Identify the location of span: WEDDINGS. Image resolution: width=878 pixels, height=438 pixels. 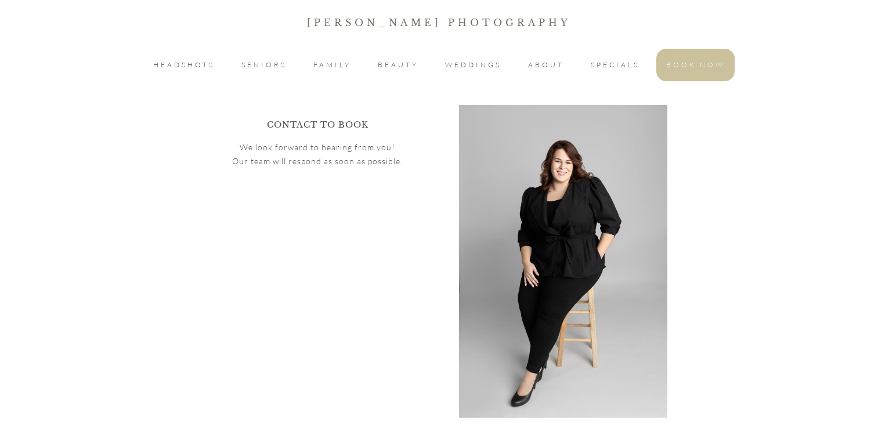
(473, 65).